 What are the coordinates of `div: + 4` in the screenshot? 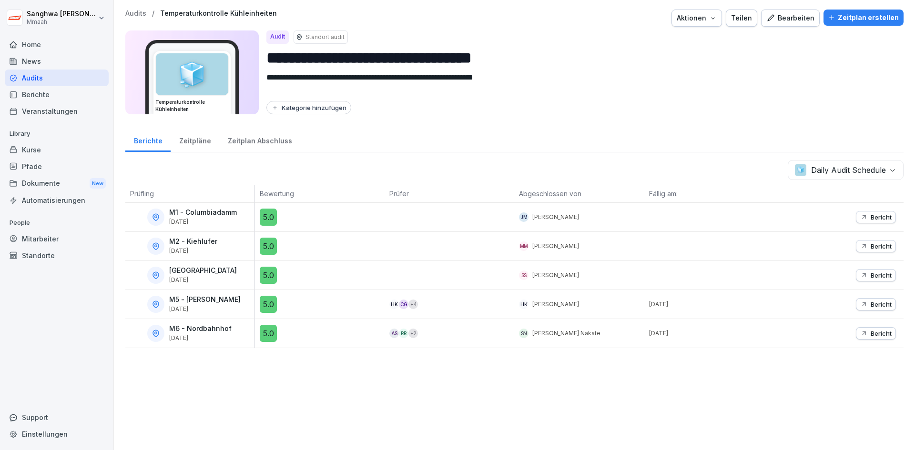 It's located at (413, 305).